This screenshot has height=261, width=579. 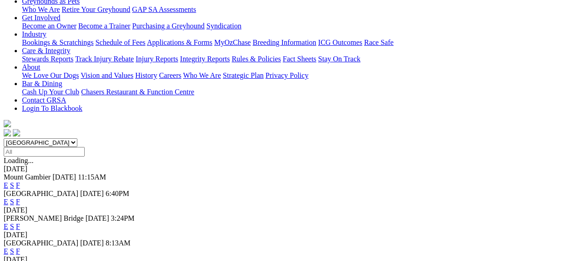 What do you see at coordinates (205, 59) in the screenshot?
I see `a: Integrity Reports` at bounding box center [205, 59].